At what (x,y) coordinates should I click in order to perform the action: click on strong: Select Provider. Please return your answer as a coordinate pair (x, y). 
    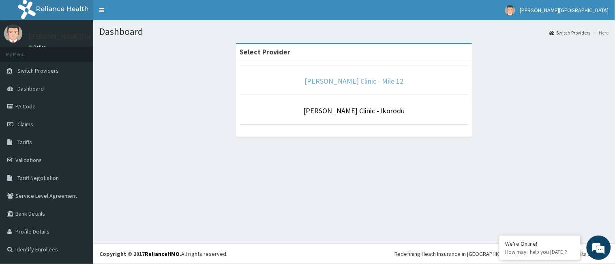
    Looking at the image, I should click on (265, 52).